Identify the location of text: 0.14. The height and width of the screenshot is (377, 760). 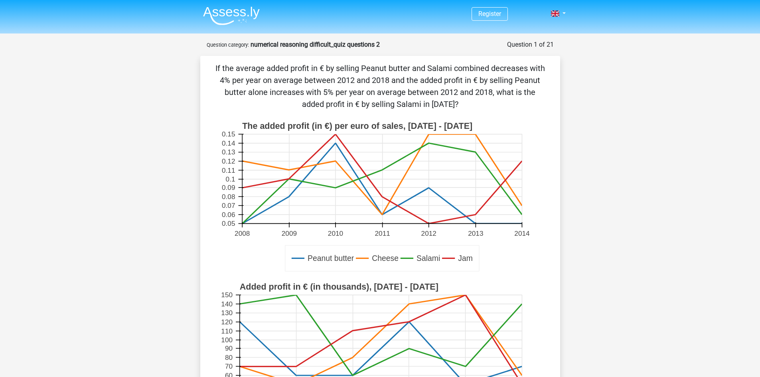
(229, 143).